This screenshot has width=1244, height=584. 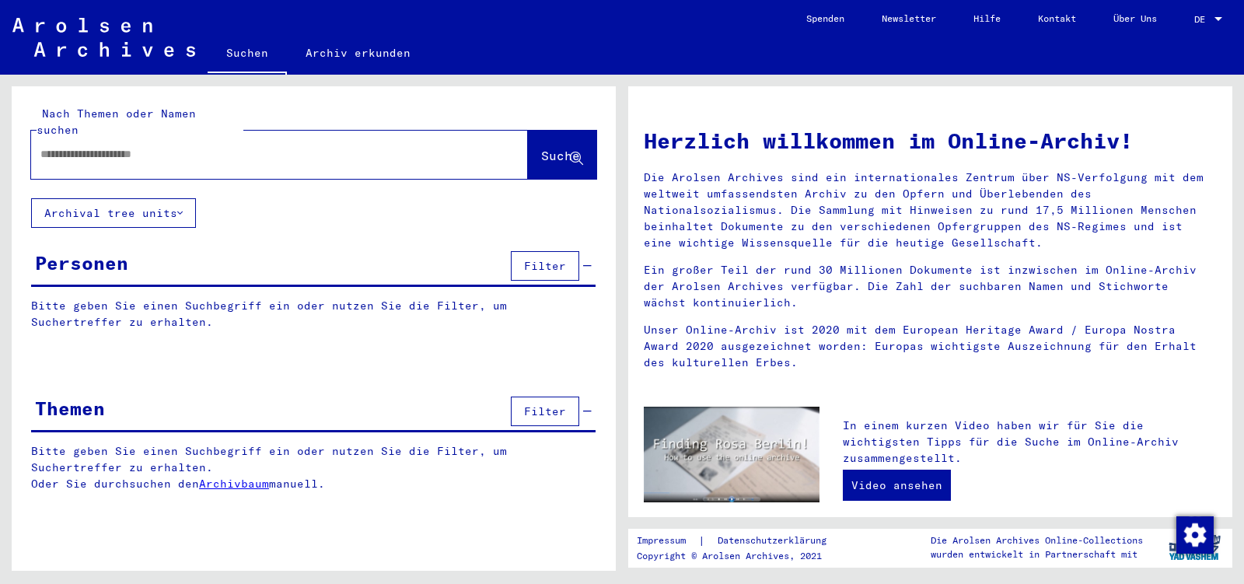 What do you see at coordinates (247, 54) in the screenshot?
I see `a: Suchen` at bounding box center [247, 54].